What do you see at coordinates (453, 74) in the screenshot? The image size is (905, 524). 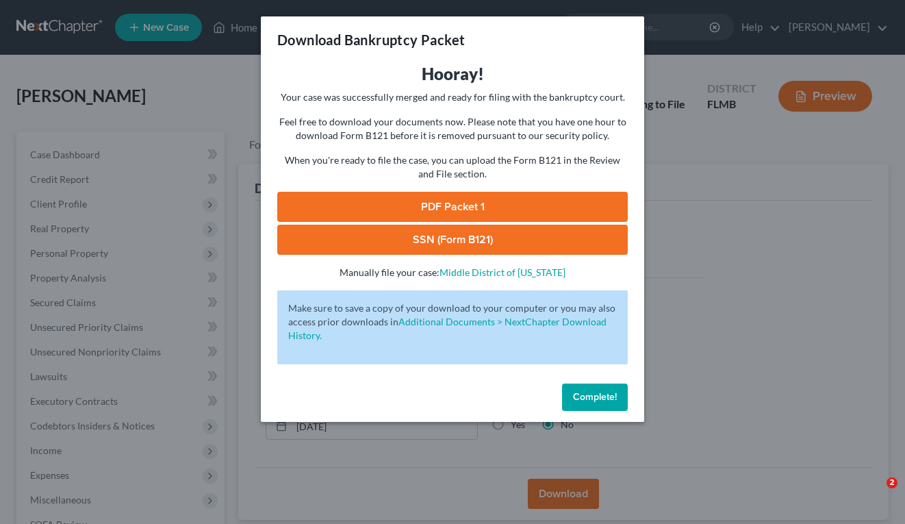 I see `h3: Hooray!` at bounding box center [453, 74].